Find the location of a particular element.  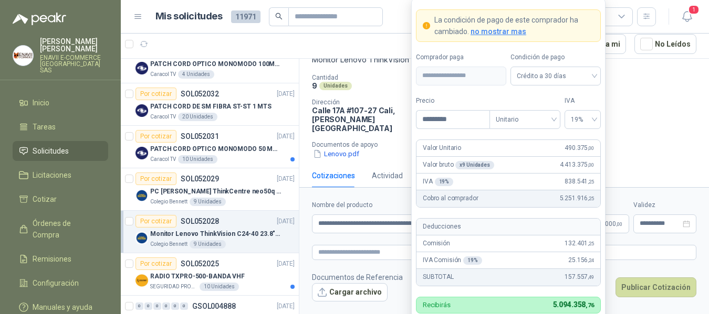

label: Comprador paga is located at coordinates (461, 57).